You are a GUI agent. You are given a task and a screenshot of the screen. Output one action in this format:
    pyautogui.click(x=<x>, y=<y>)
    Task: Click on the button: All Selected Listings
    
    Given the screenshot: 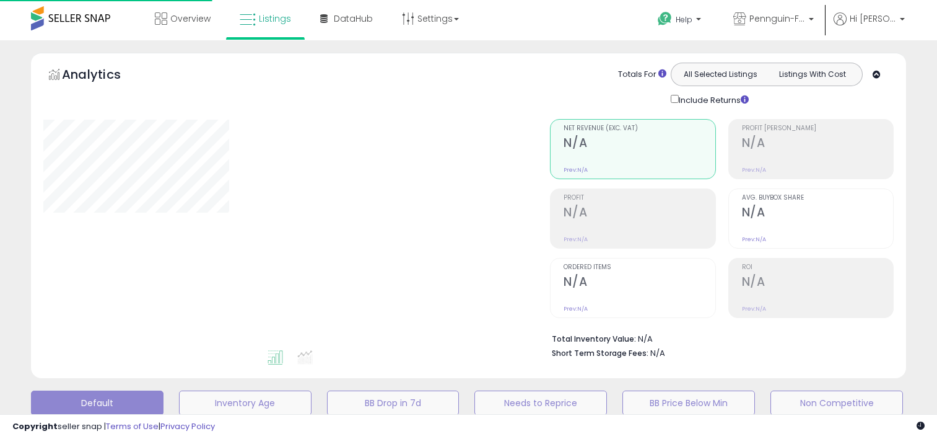 What is the action you would take?
    pyautogui.click(x=720, y=74)
    